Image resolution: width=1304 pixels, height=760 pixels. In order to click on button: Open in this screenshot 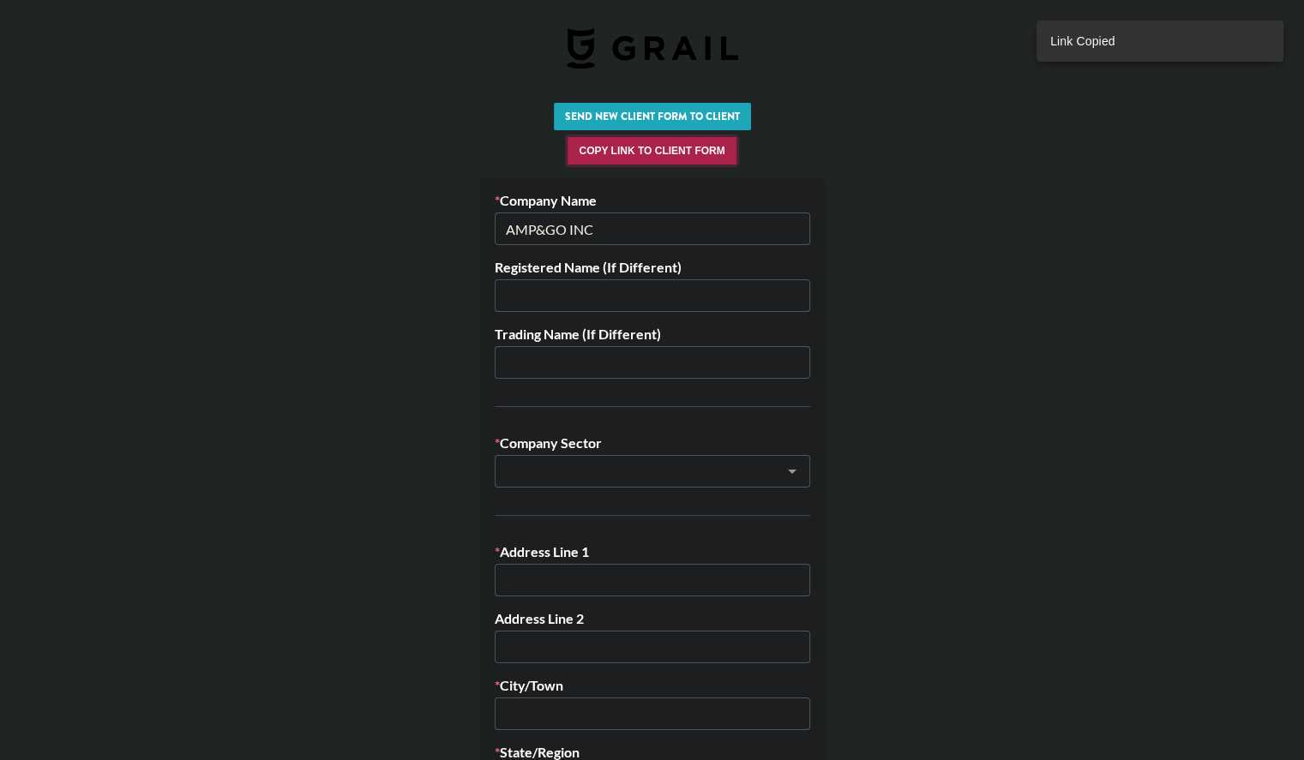, I will do `click(792, 472)`.